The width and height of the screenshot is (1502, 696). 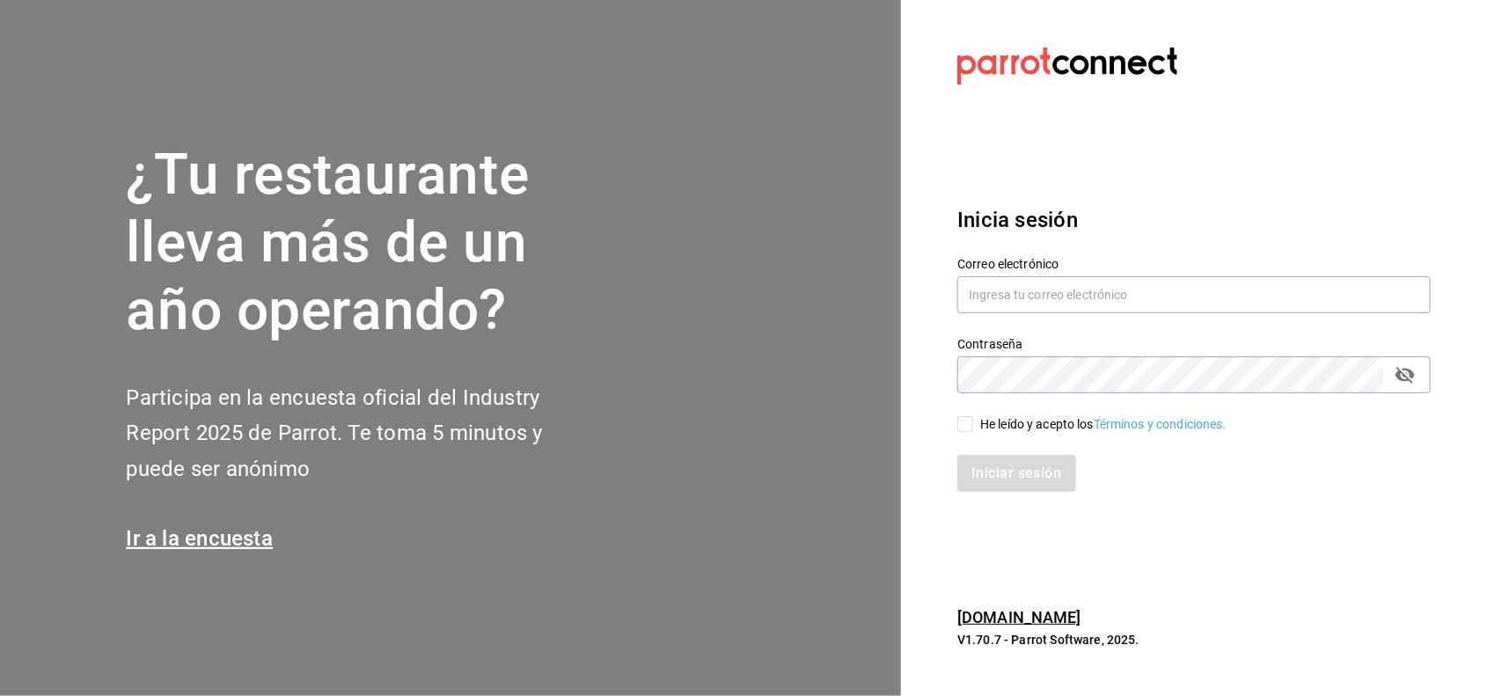 What do you see at coordinates (1406, 375) in the screenshot?
I see `button: passwordField` at bounding box center [1406, 375].